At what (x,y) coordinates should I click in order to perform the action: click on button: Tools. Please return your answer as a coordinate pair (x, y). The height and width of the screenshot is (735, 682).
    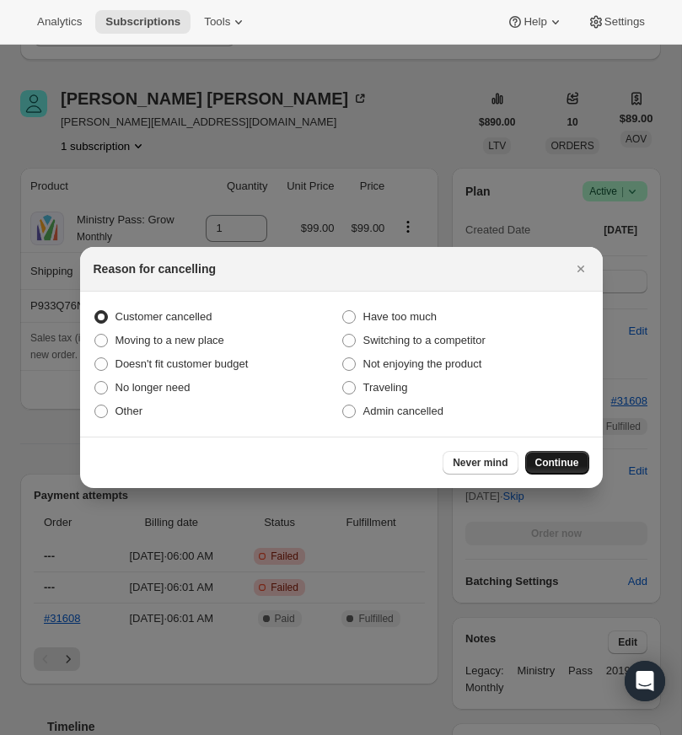
    Looking at the image, I should click on (225, 22).